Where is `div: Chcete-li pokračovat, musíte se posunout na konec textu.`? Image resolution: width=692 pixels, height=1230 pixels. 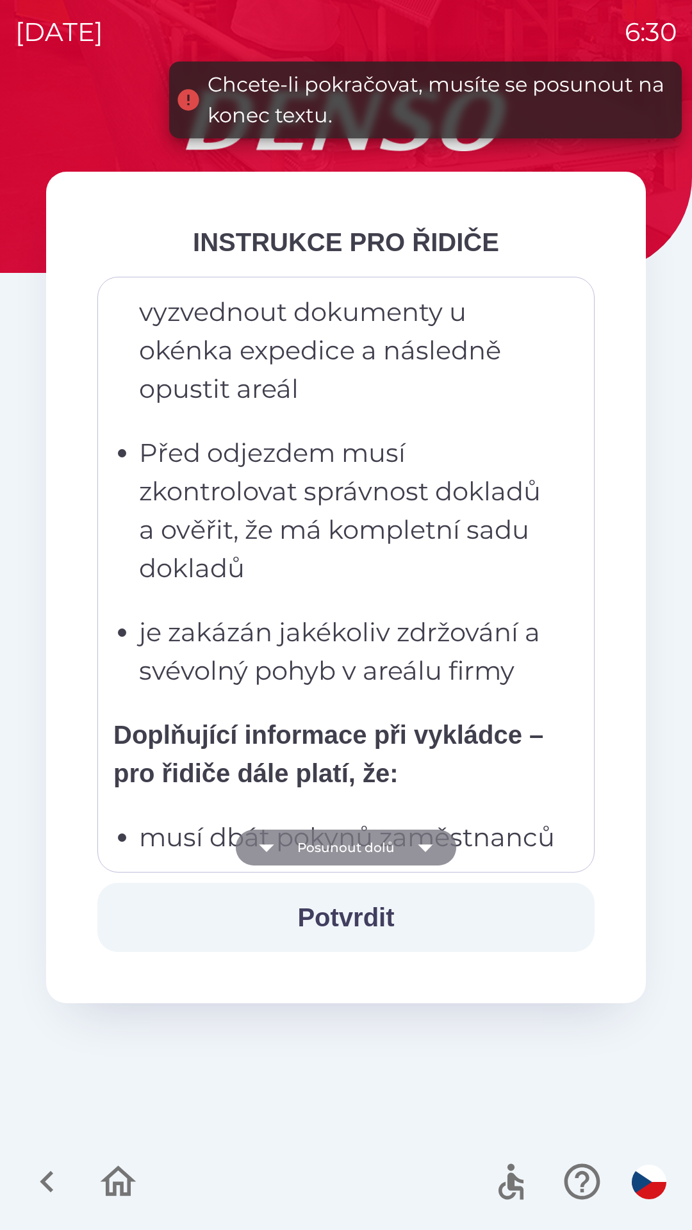 div: Chcete-li pokračovat, musíte se posunout na konec textu. is located at coordinates (438, 100).